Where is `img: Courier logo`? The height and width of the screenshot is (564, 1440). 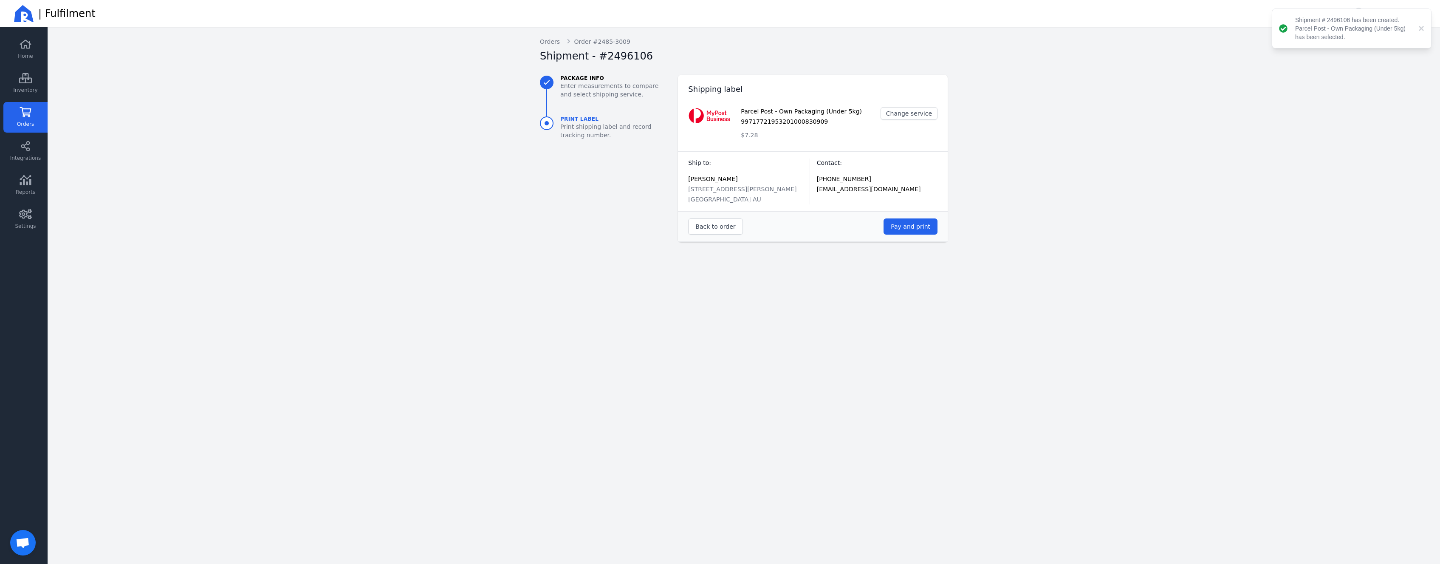
img: Courier logo is located at coordinates (709, 116).